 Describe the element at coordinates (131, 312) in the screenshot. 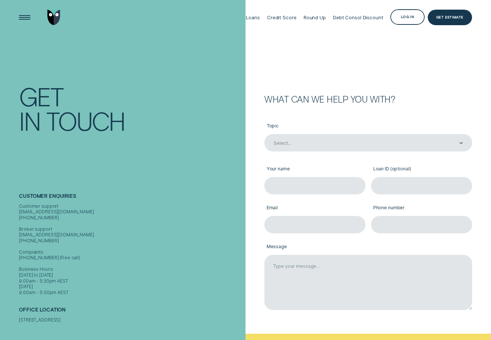

I see `h2: Office Location` at that location.